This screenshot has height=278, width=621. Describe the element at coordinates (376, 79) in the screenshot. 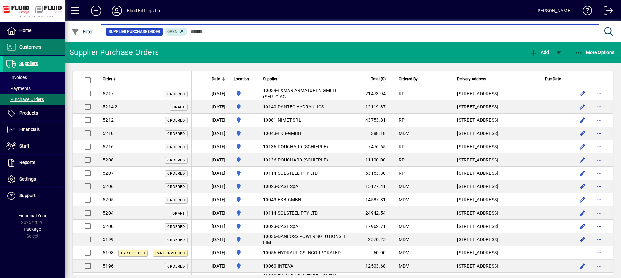

I see `div: Total ($)` at that location.